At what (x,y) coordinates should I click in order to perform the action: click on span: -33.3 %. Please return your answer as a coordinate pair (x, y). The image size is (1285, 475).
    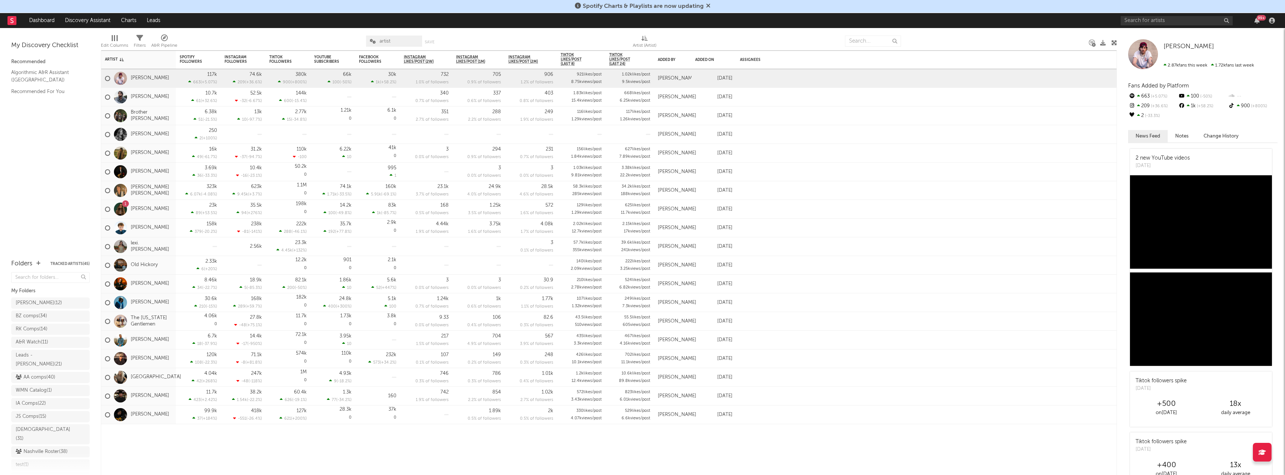
    Looking at the image, I should click on (210, 176).